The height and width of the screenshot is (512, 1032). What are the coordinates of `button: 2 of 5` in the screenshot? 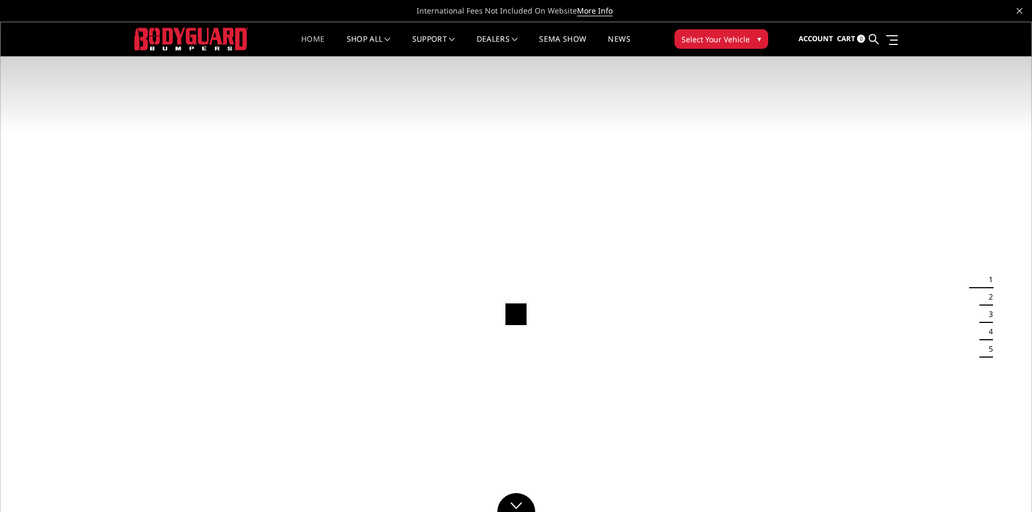 It's located at (988, 297).